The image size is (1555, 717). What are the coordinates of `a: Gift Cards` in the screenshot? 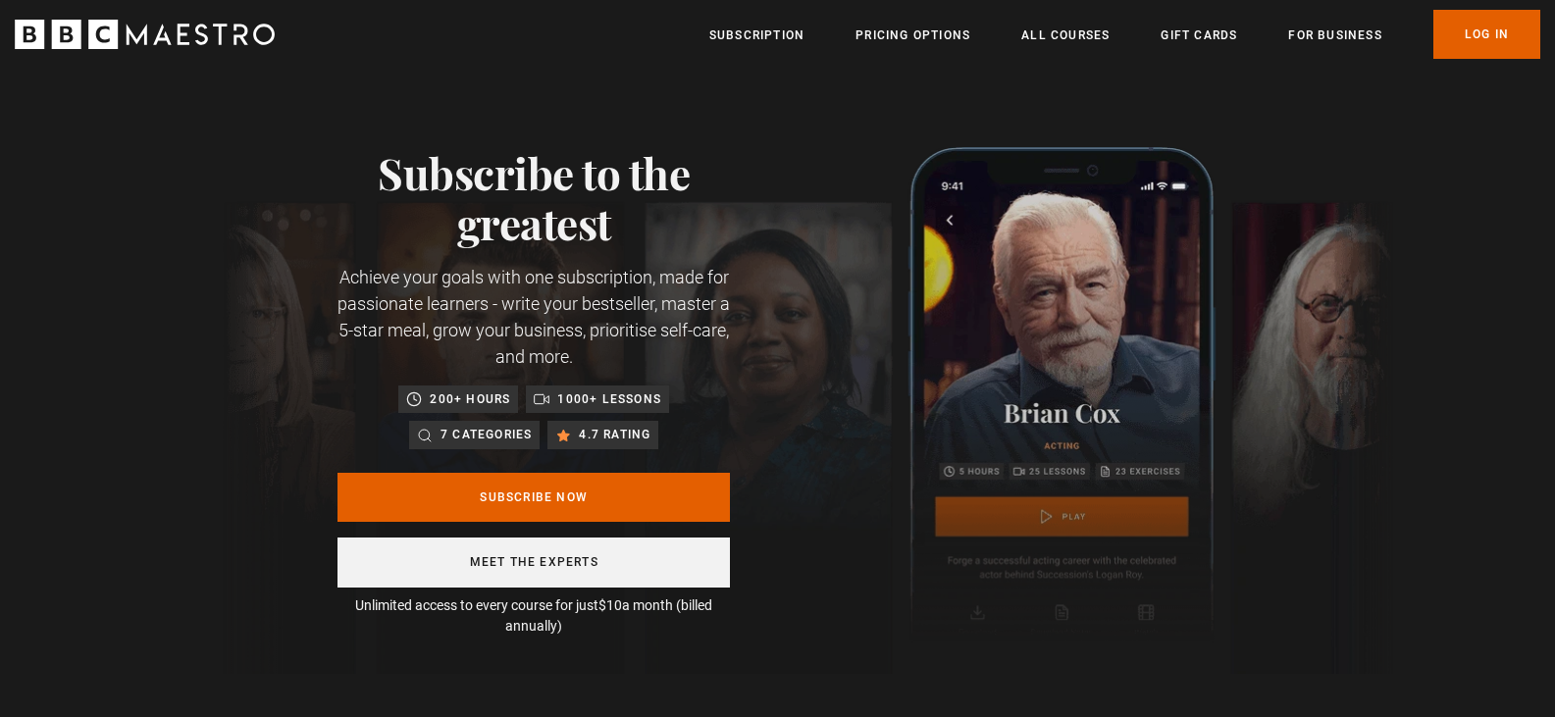 It's located at (1199, 35).